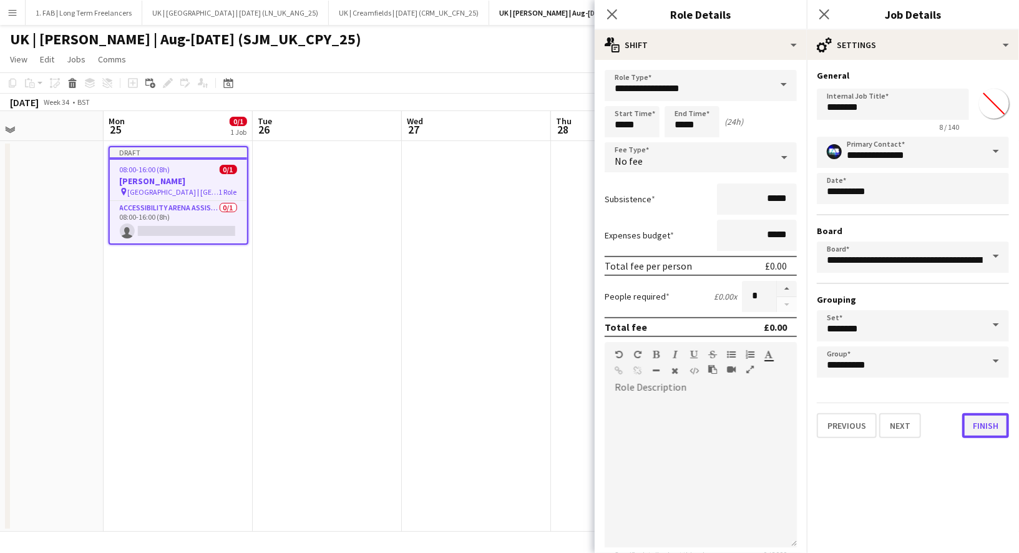 This screenshot has height=553, width=1019. Describe the element at coordinates (734, 122) in the screenshot. I see `div: (24h)` at that location.